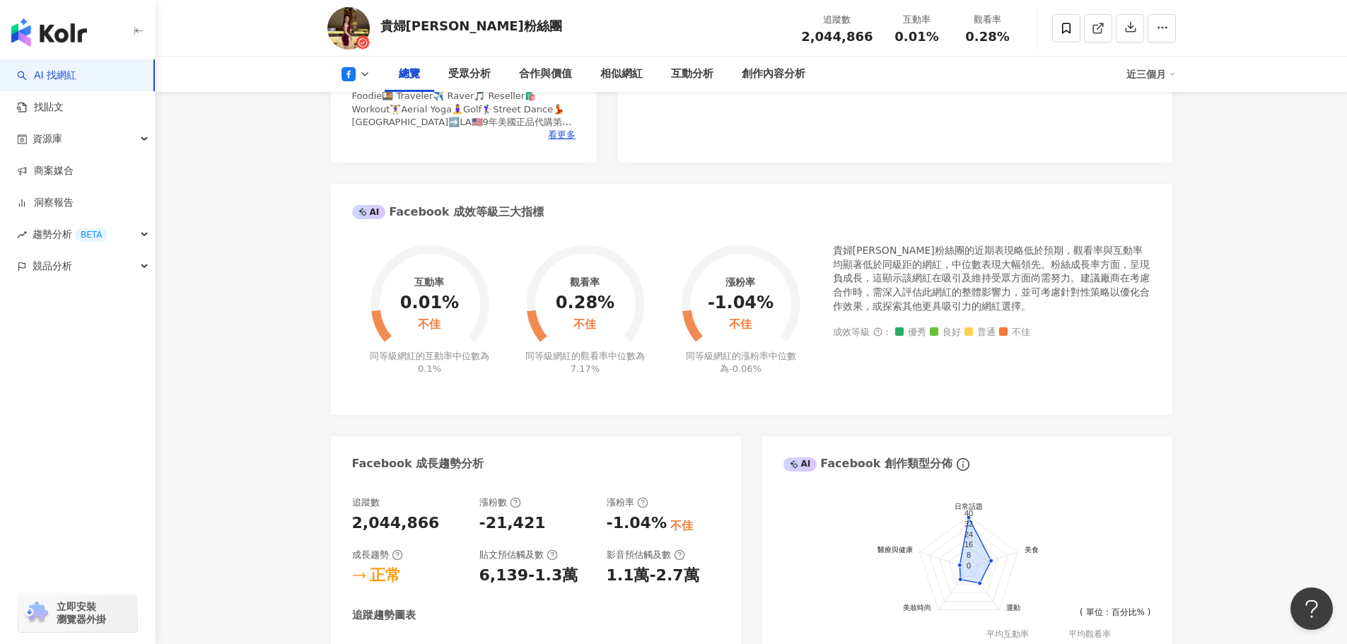 This screenshot has width=1347, height=644. I want to click on text: 醫療與健康, so click(894, 549).